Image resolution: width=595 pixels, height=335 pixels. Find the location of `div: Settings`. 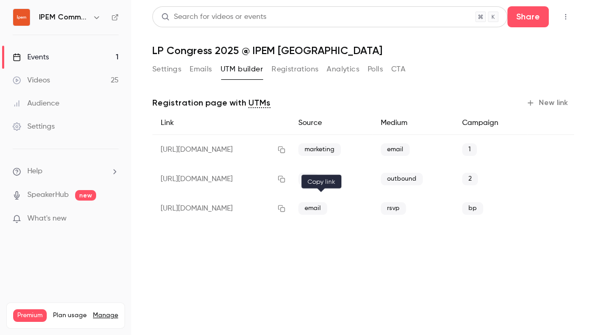

div: Settings is located at coordinates (34, 127).